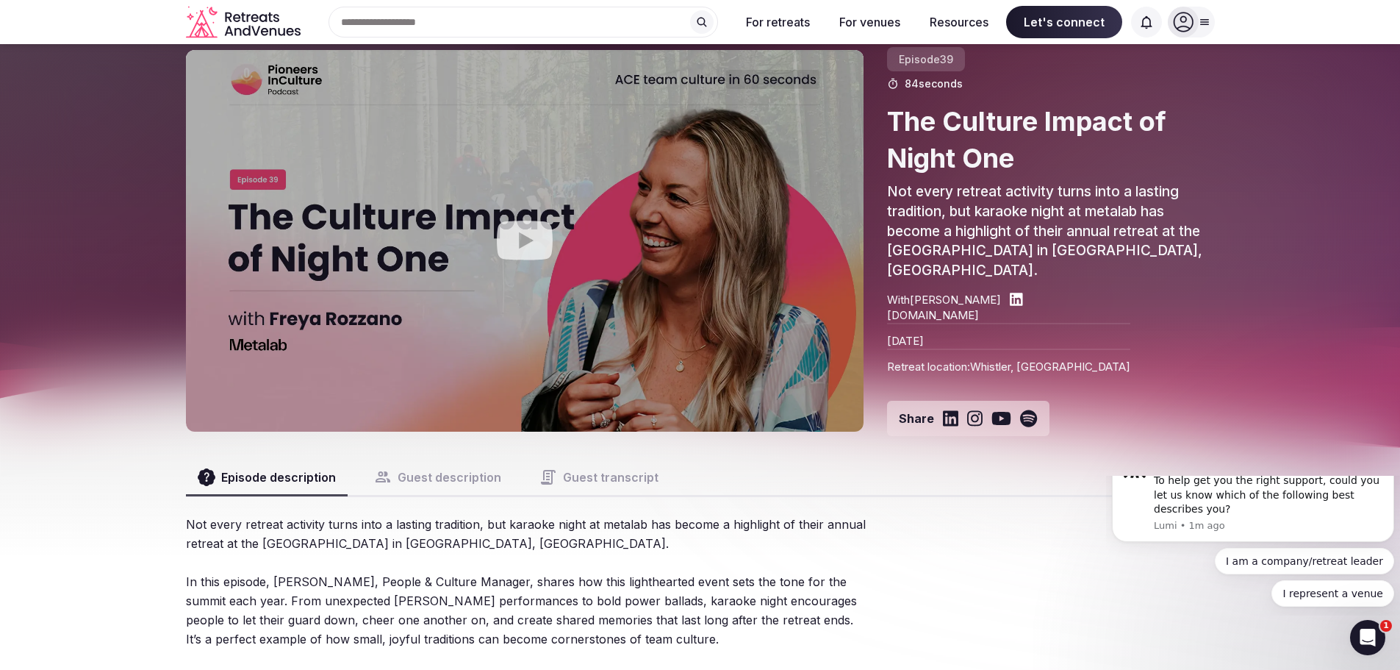  Describe the element at coordinates (778, 22) in the screenshot. I see `button: For retreats` at that location.